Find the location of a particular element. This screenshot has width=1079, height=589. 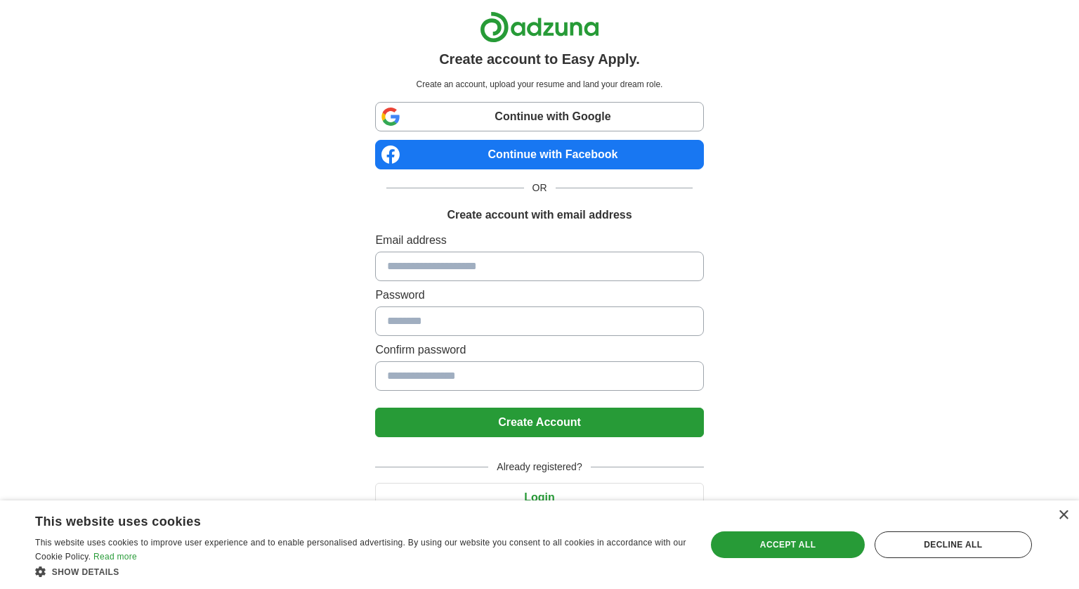

button: Login is located at coordinates (539, 498).